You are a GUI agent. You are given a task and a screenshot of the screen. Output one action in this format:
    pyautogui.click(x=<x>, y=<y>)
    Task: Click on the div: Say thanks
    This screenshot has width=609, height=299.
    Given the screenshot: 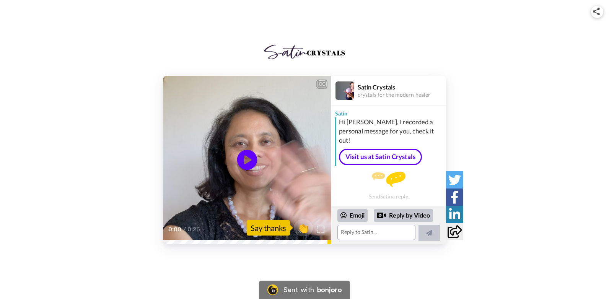 What is the action you would take?
    pyautogui.click(x=268, y=228)
    